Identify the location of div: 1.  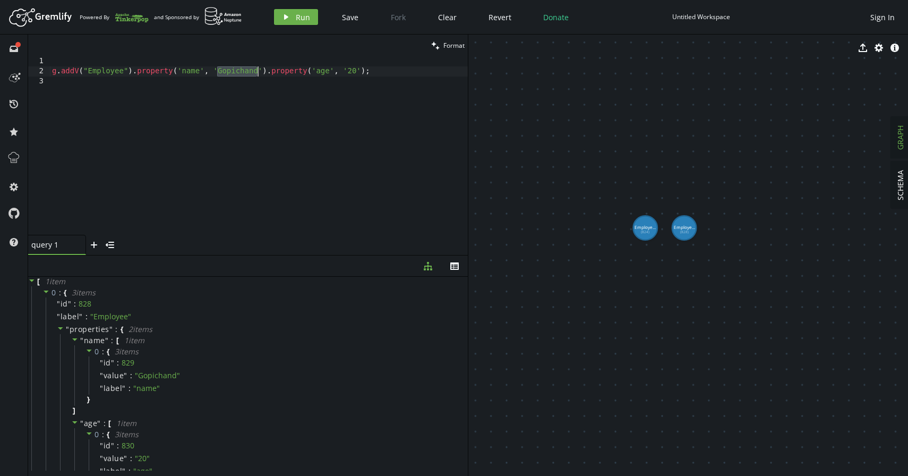
(39, 61).